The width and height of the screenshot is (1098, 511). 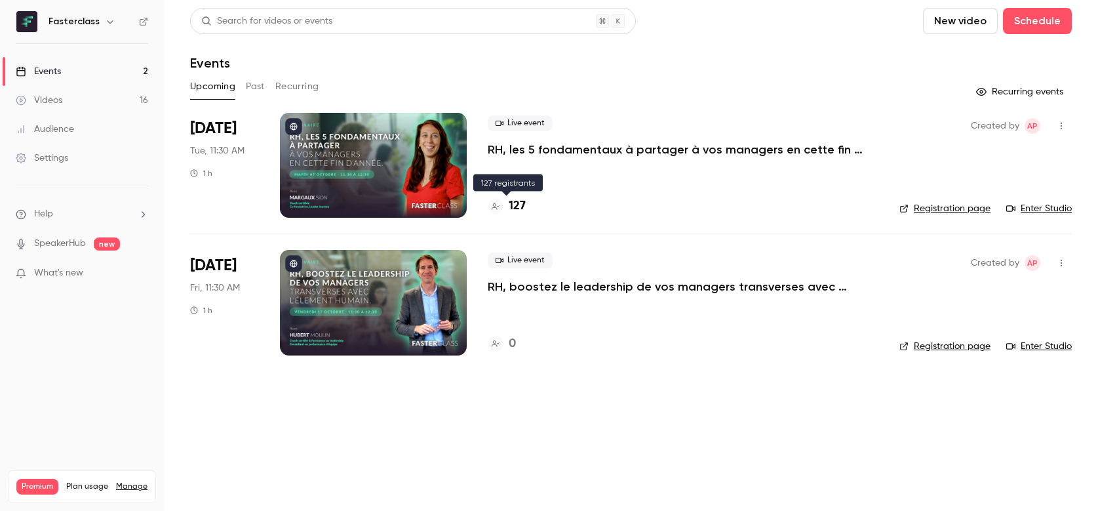 I want to click on div: Oct 17 Fri, 11:30 AM (Europe/Paris), so click(x=224, y=302).